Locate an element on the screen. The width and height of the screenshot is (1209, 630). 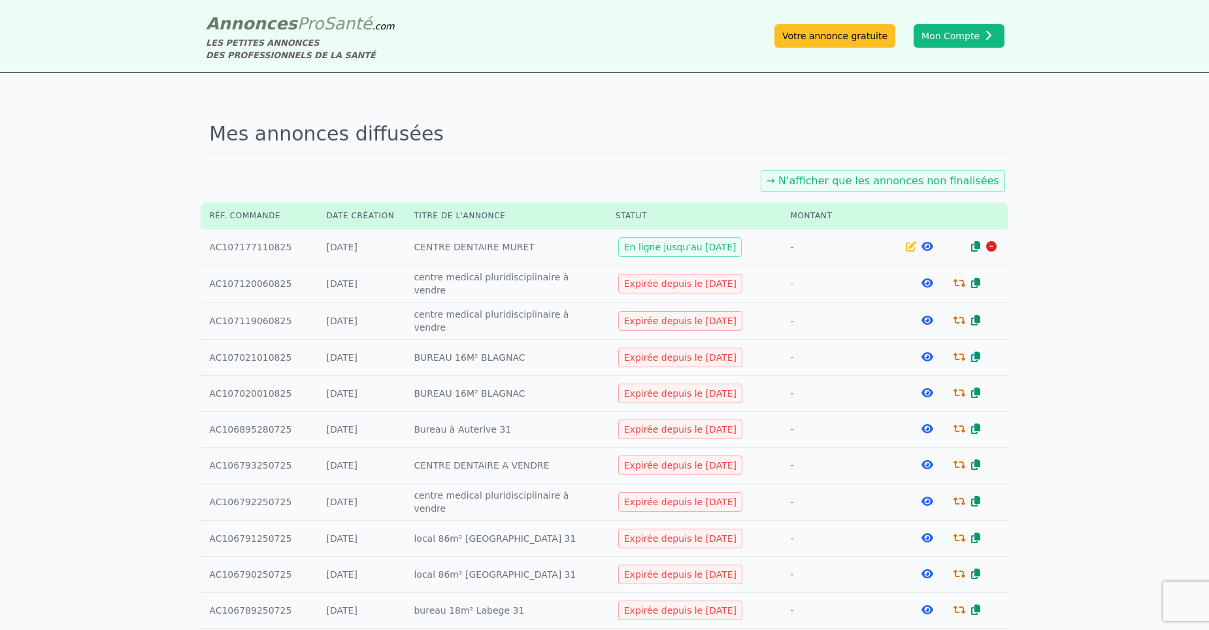
td: bureau 18m² Labege 31 is located at coordinates (507, 611).